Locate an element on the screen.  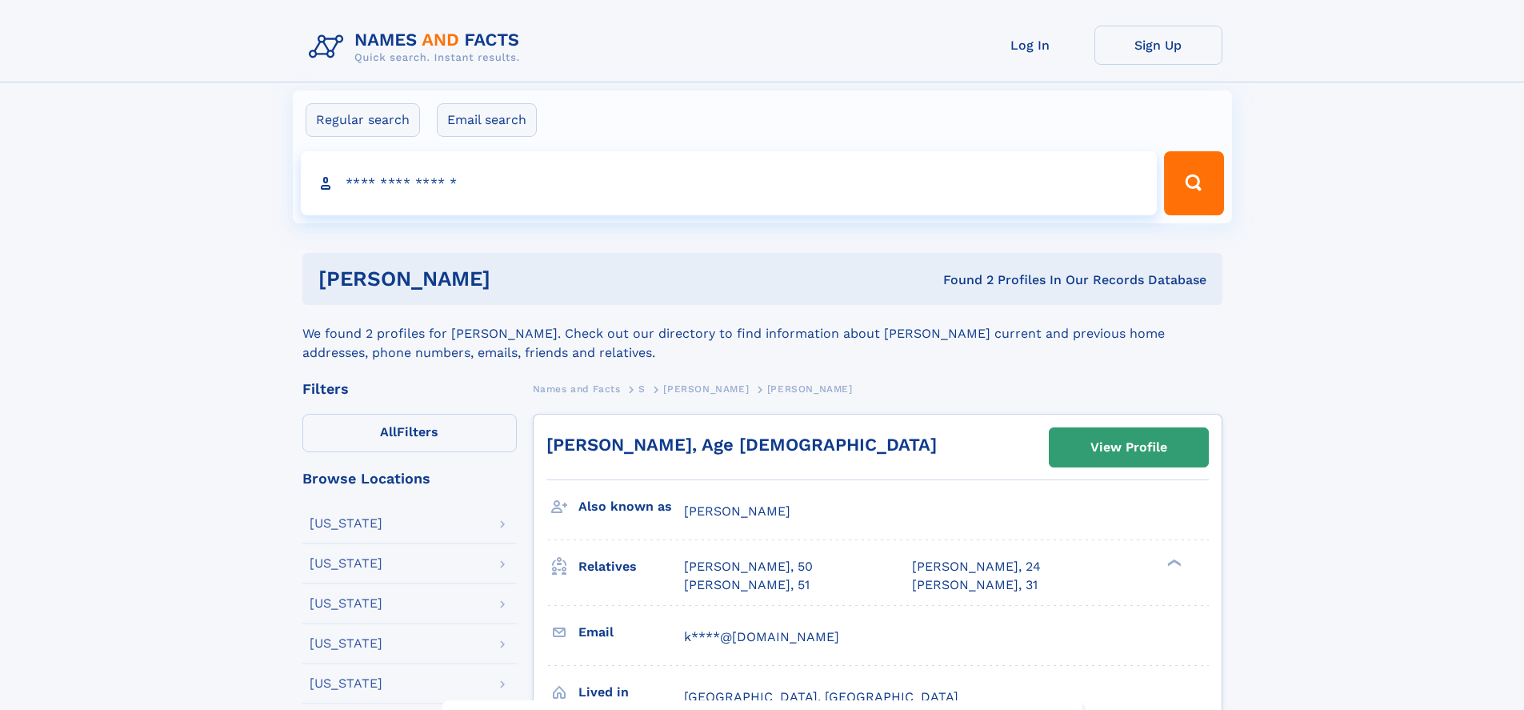
span: All is located at coordinates (388, 431).